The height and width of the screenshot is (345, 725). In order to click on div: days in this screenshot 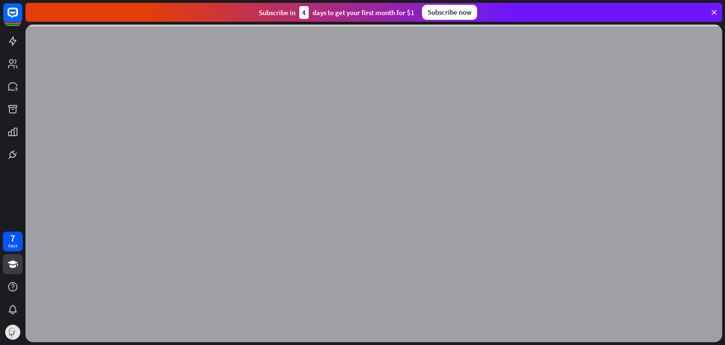, I will do `click(13, 246)`.